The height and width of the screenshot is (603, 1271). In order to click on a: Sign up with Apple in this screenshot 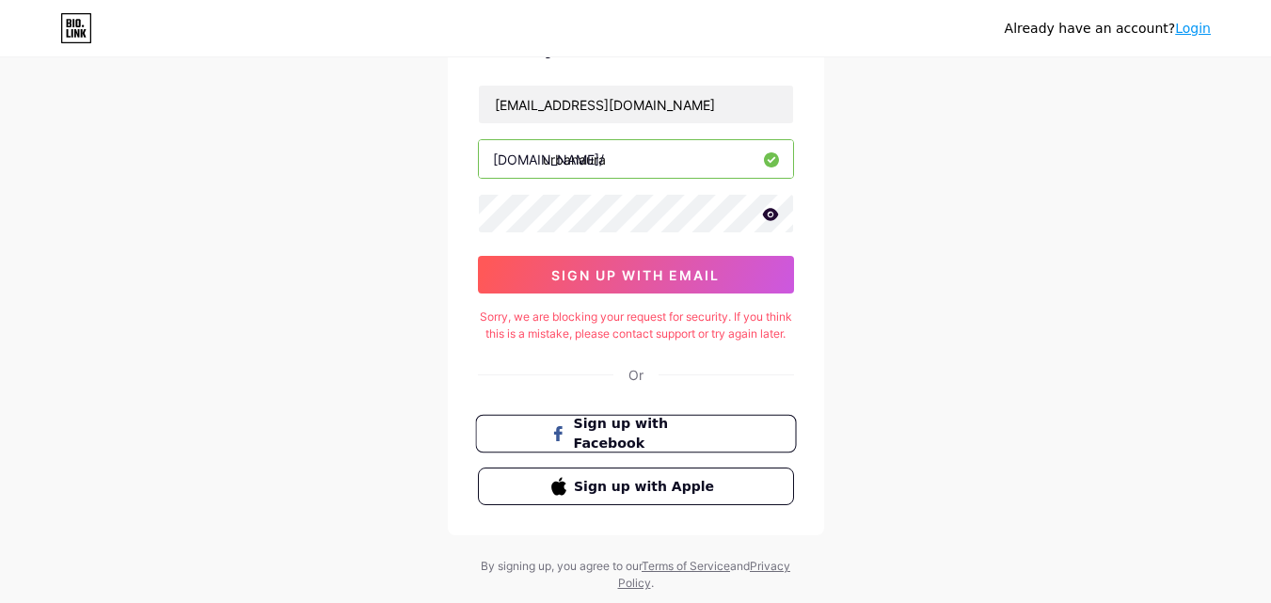, I will do `click(636, 486)`.